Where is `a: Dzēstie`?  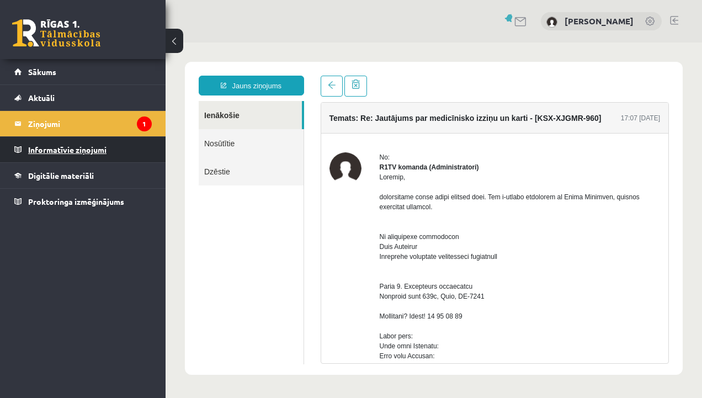
a: Dzēstie is located at coordinates (86, 129).